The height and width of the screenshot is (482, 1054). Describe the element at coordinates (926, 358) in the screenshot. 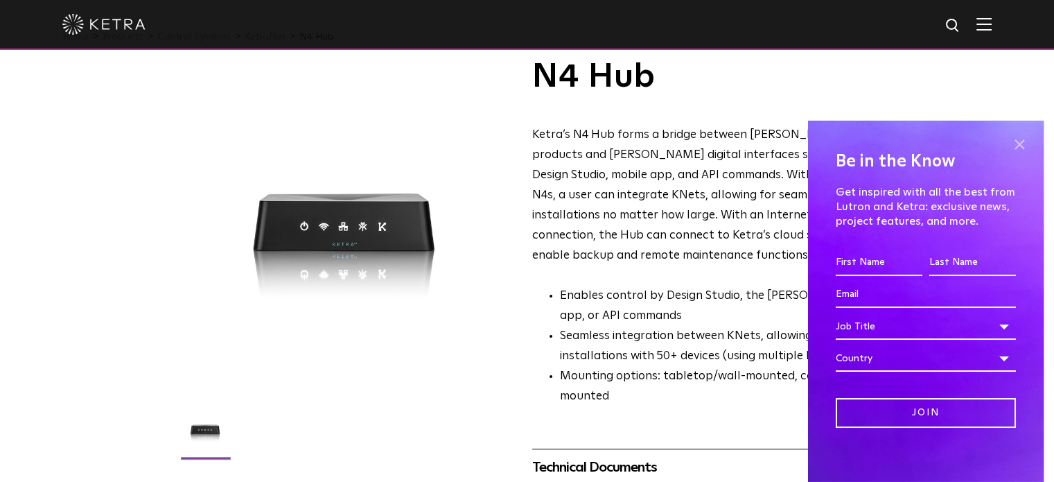

I see `div: Country` at that location.